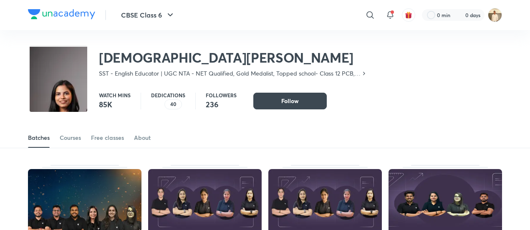 This screenshot has height=230, width=530. What do you see at coordinates (107, 138) in the screenshot?
I see `div: Free classes` at bounding box center [107, 138].